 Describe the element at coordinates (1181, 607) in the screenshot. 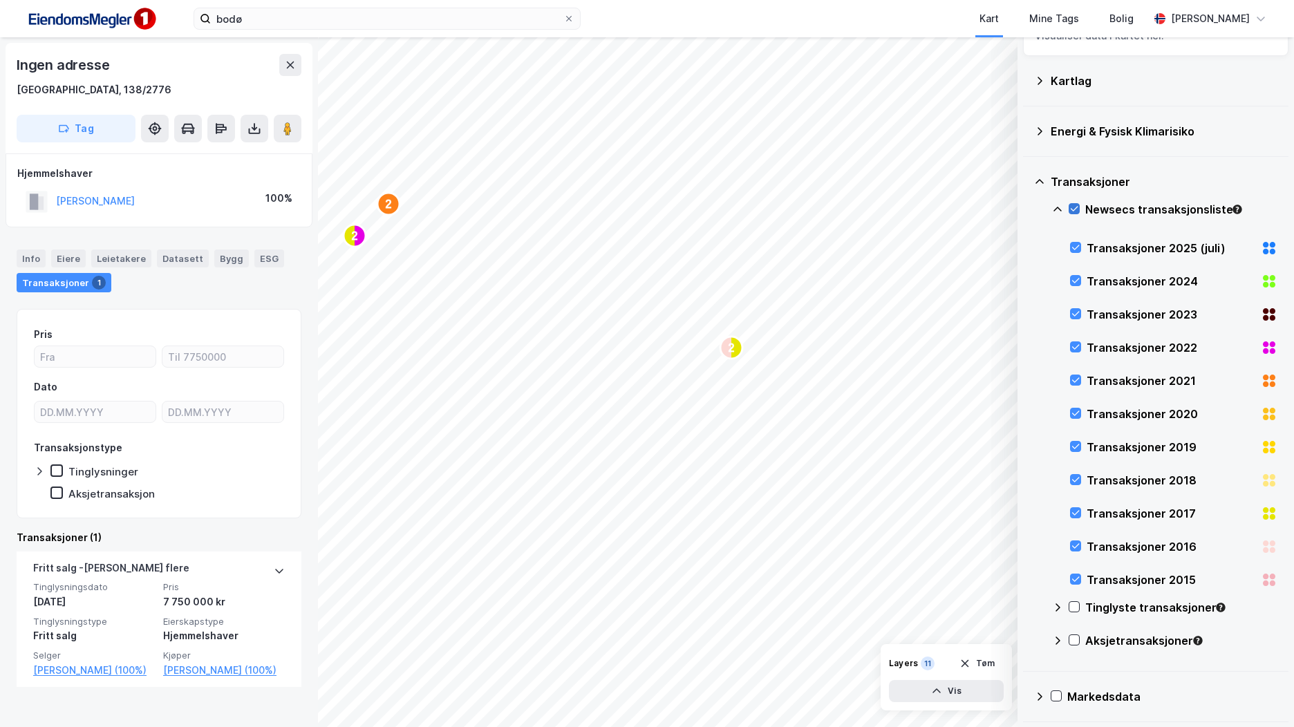

I see `div: Tinglyste transaksjoner` at that location.